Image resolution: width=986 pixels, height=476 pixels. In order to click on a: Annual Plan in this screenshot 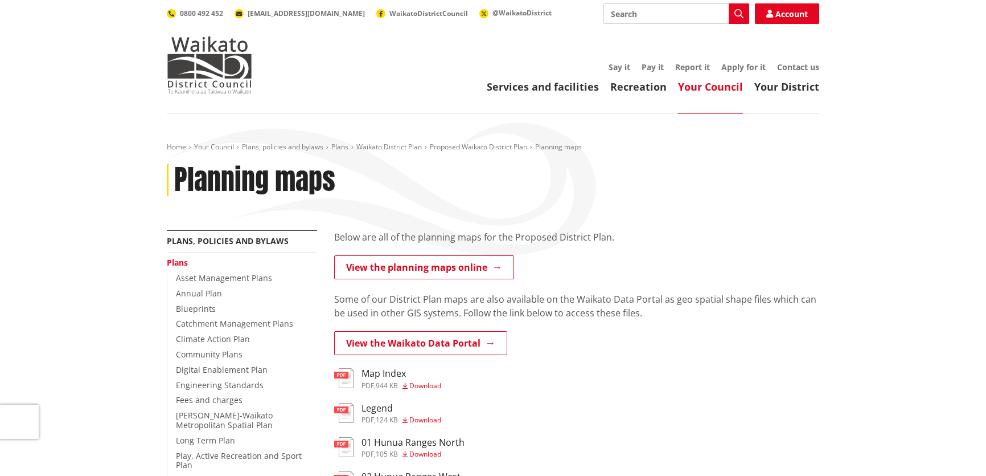, I will do `click(199, 293)`.